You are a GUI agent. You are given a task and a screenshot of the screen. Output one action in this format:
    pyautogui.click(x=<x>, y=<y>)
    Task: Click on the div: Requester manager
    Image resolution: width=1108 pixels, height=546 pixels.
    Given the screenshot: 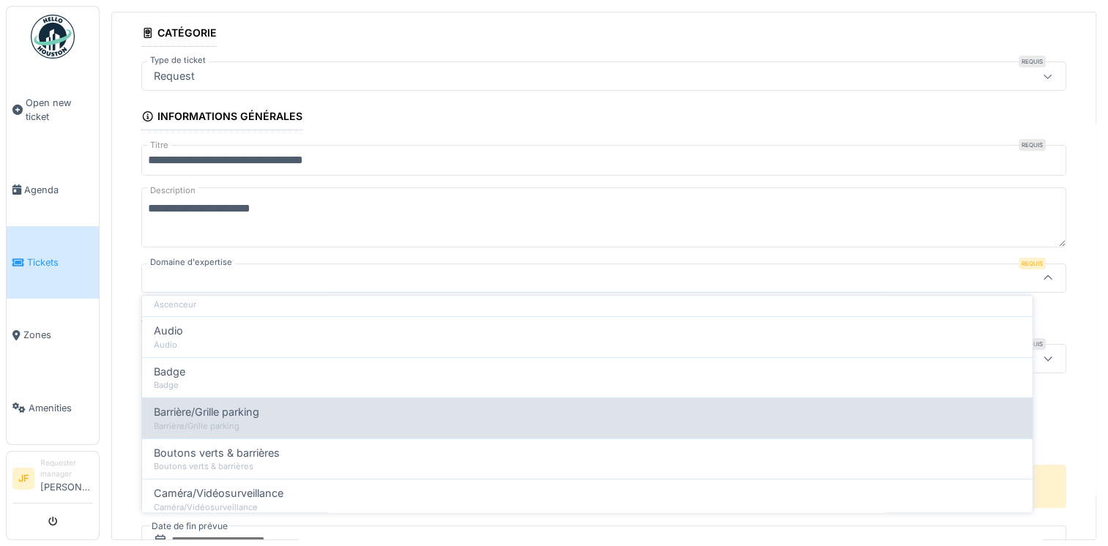 What is the action you would take?
    pyautogui.click(x=67, y=469)
    